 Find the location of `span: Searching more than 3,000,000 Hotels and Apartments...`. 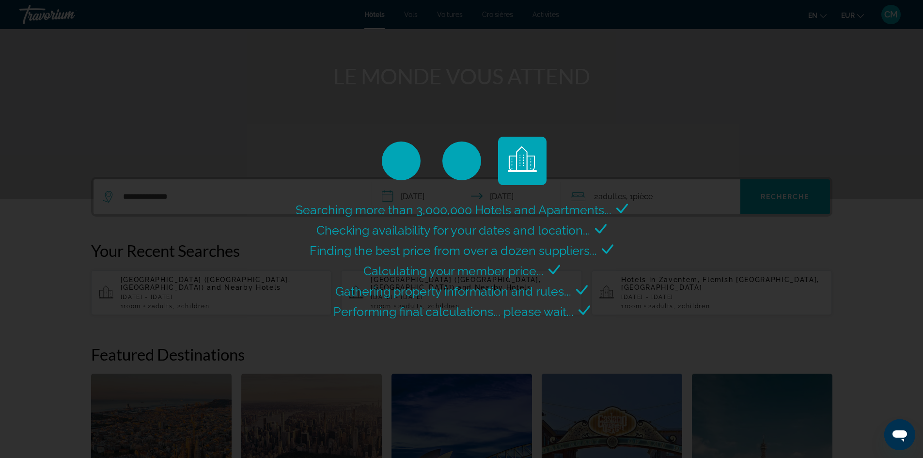

span: Searching more than 3,000,000 Hotels and Apartments... is located at coordinates (453, 210).